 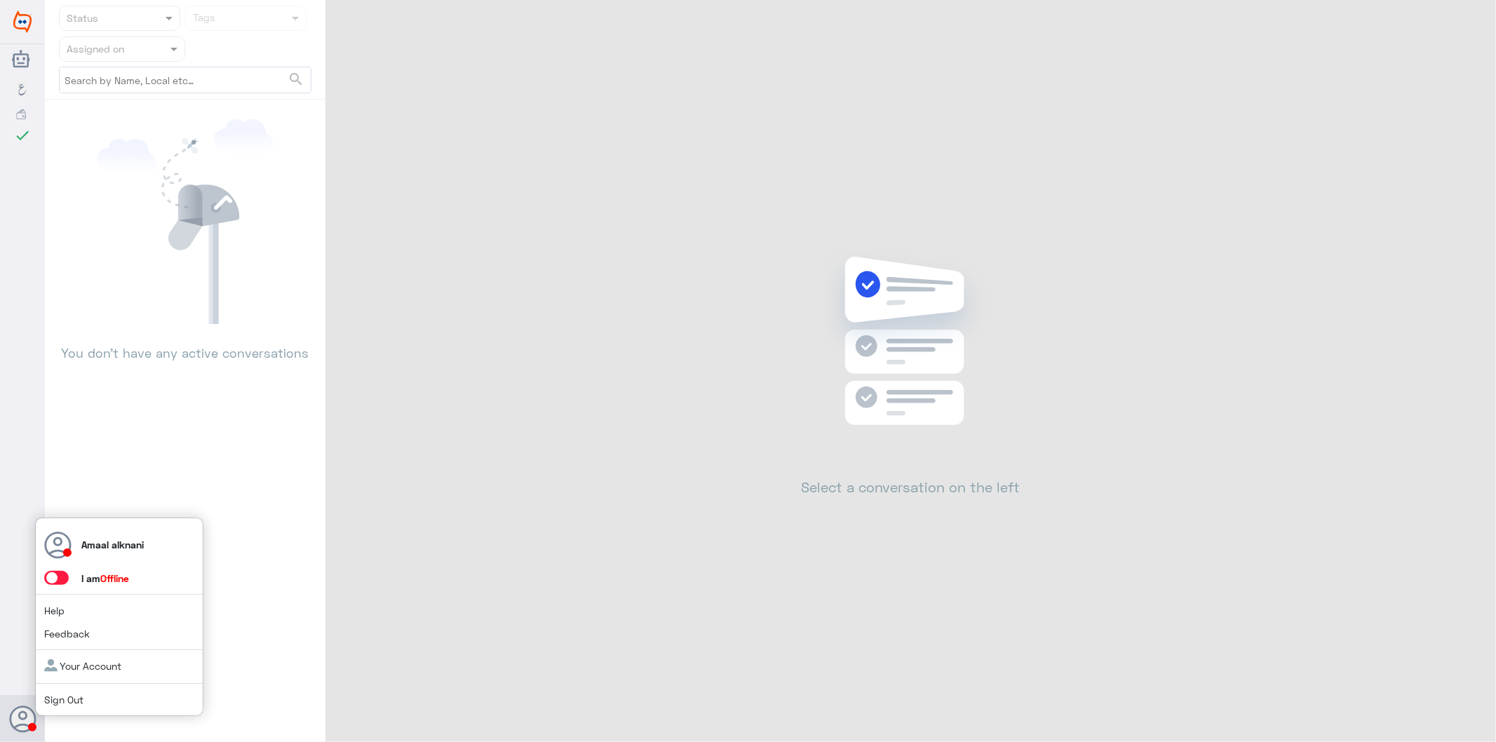 What do you see at coordinates (22, 719) in the screenshot?
I see `button: Avatar` at bounding box center [22, 719].